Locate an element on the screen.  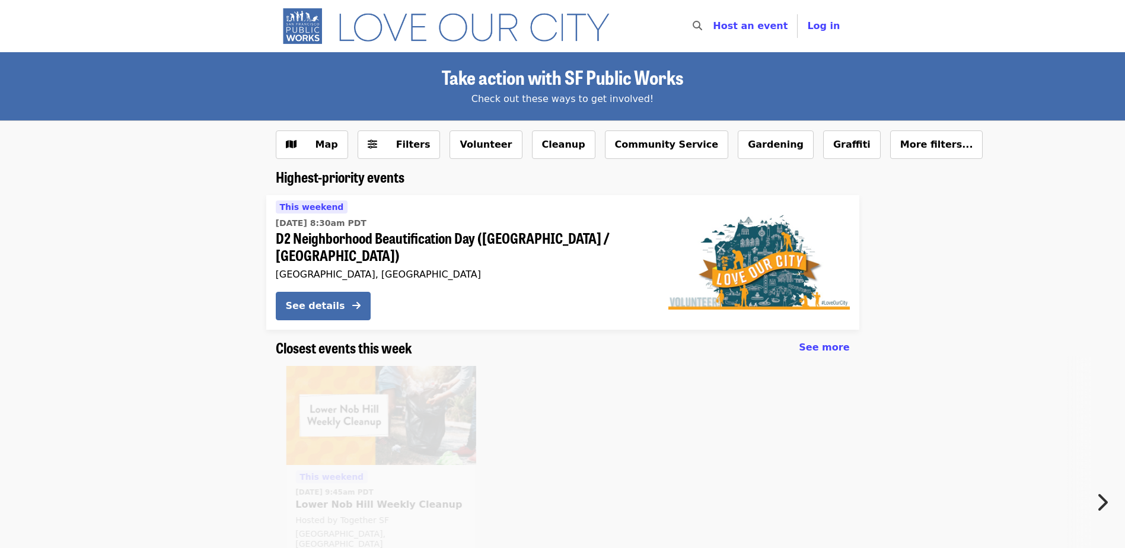
img: SF Public Works - Home is located at coordinates (451, 26).